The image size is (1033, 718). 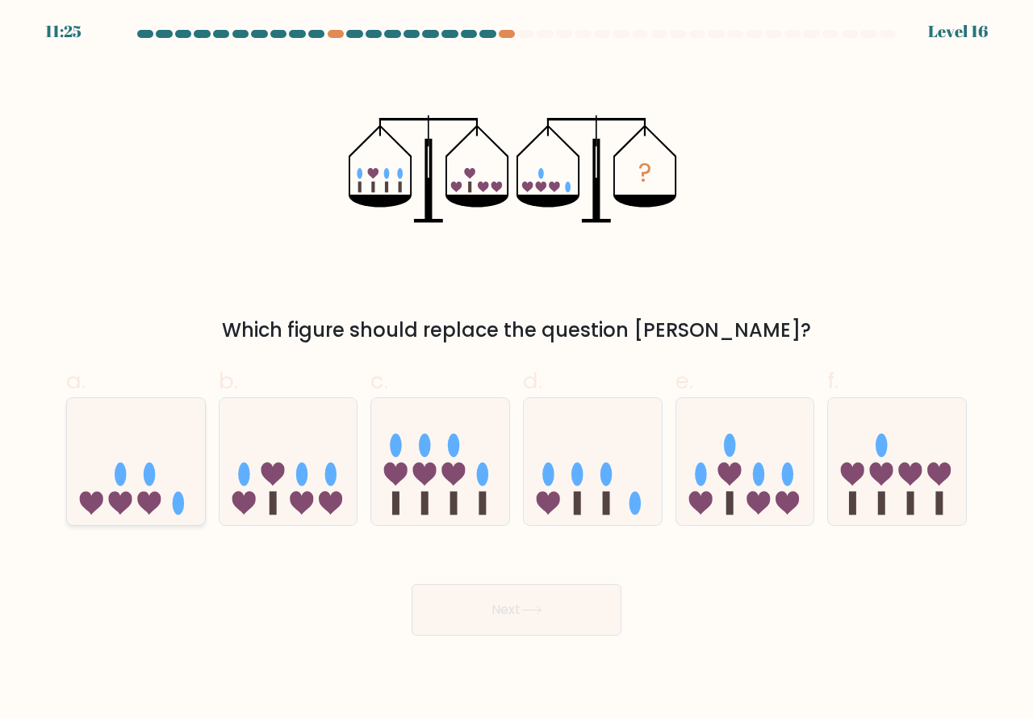 What do you see at coordinates (833, 380) in the screenshot?
I see `span: f.` at bounding box center [833, 380].